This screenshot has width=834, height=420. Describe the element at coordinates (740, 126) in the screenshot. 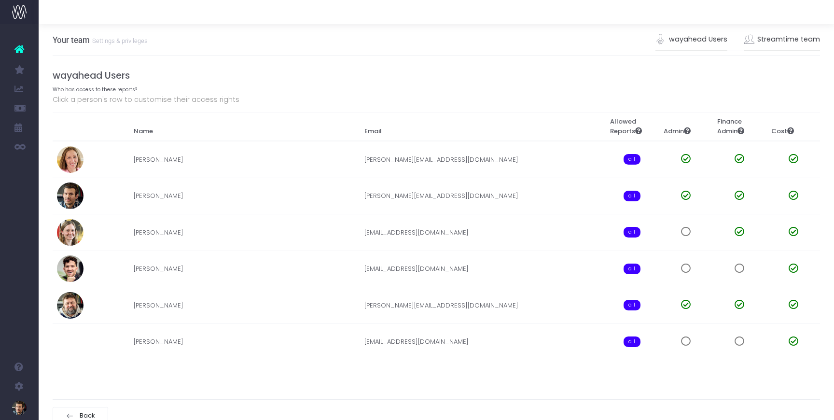

I see `th: Finance Admin` at that location.